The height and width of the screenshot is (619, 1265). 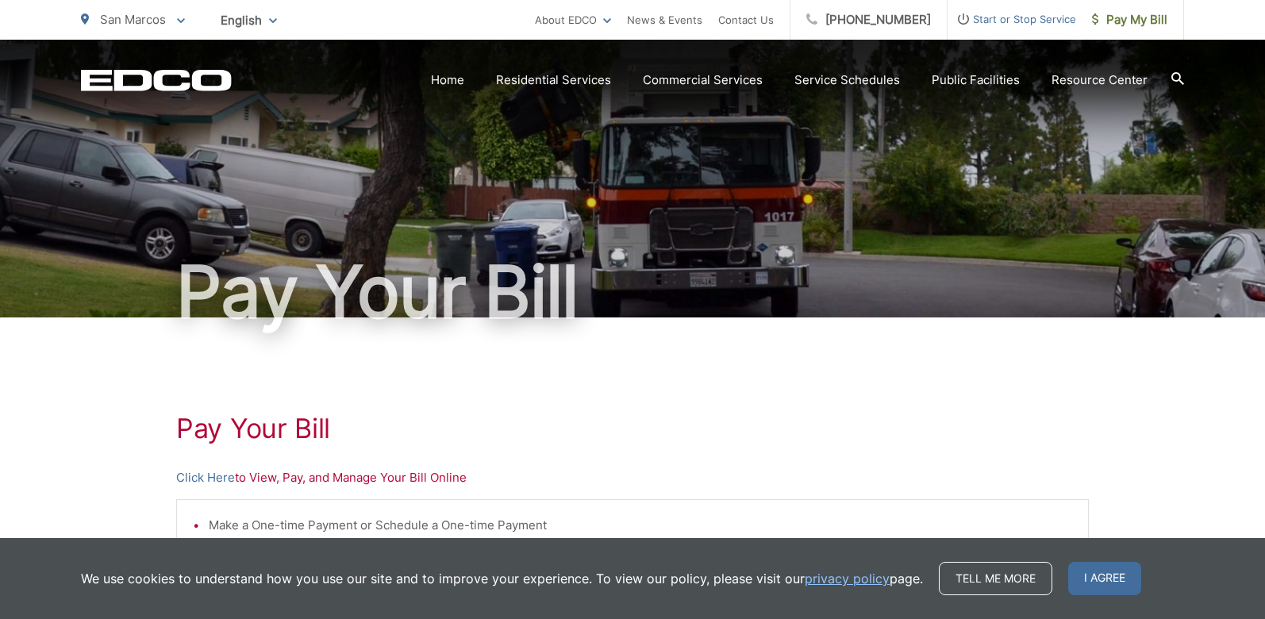 I want to click on p: We use cookies to understand how you use our site and to improve your experience. To view our pol..., so click(x=502, y=579).